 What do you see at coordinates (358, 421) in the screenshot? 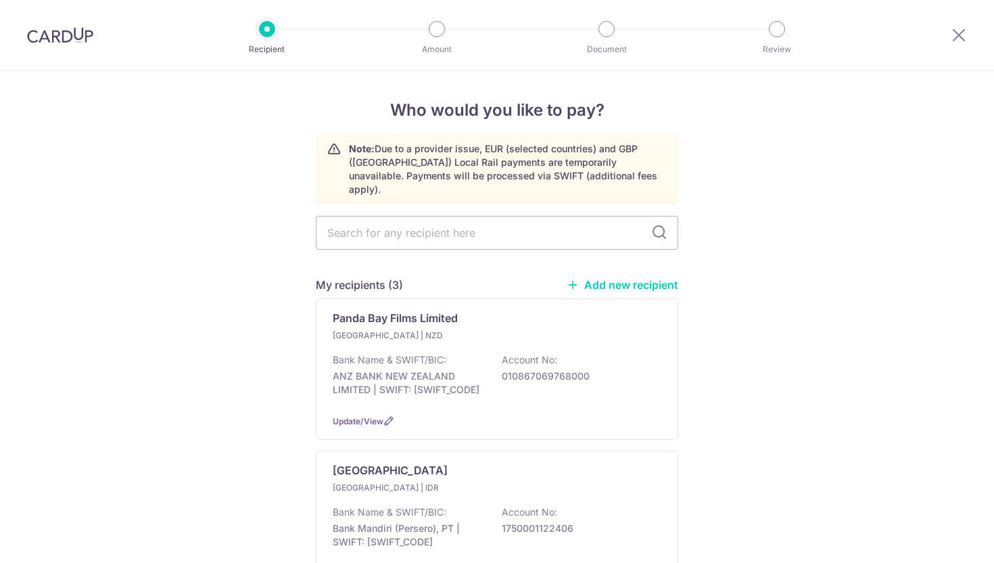
I see `a: Update/View` at bounding box center [358, 421].